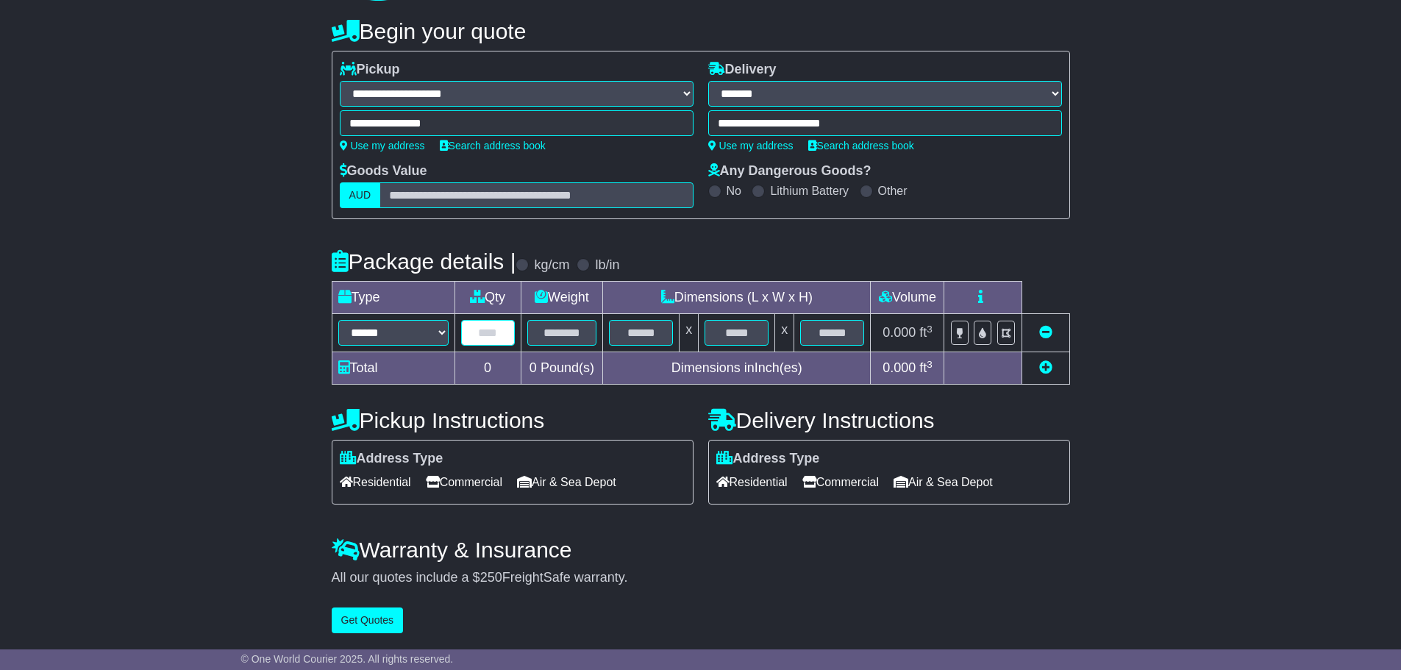 This screenshot has width=1401, height=670. Describe the element at coordinates (809, 191) in the screenshot. I see `label: Lithium Battery` at that location.